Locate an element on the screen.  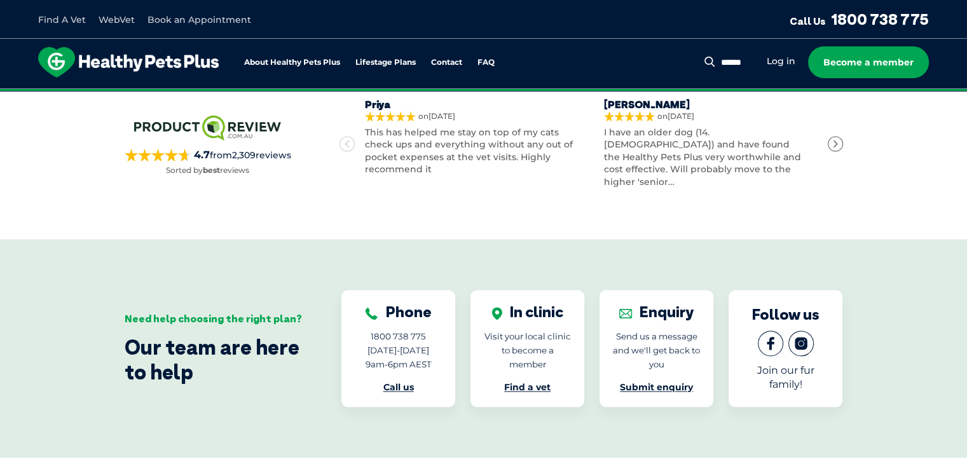
div: In clinic is located at coordinates (527, 311).